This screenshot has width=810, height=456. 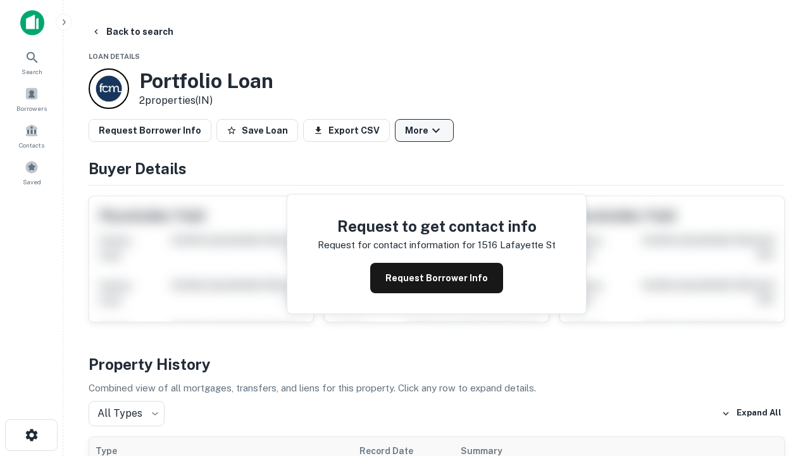 What do you see at coordinates (32, 62) in the screenshot?
I see `div: Search` at bounding box center [32, 62].